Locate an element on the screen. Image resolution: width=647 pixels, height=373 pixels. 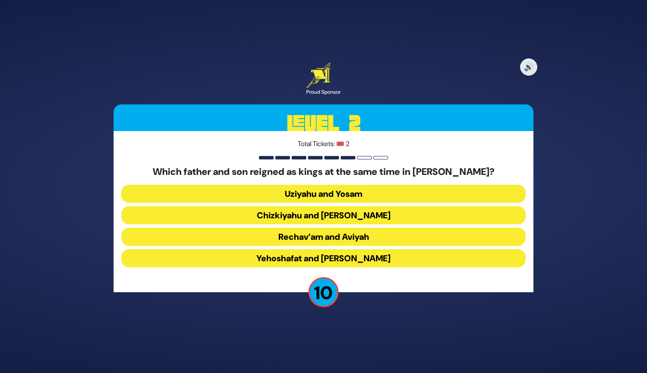
h3: Level 2 is located at coordinates (323, 124).